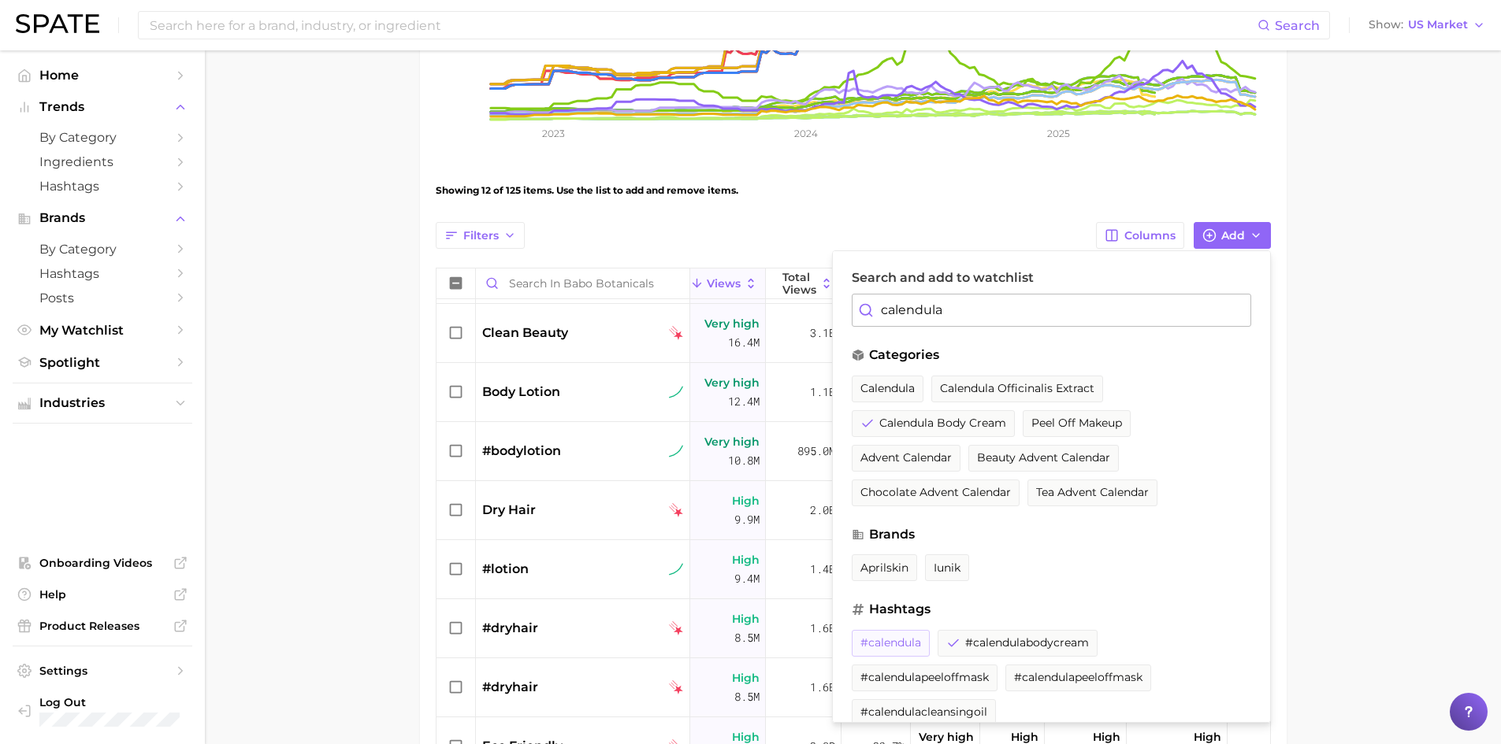 The height and width of the screenshot is (744, 1501). Describe the element at coordinates (703, 25) in the screenshot. I see `input: Search here for a brand, industry, or ingredient` at that location.